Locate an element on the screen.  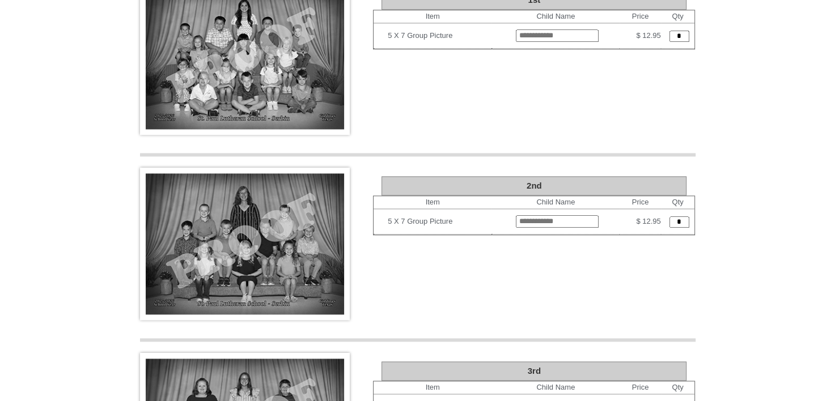
div: 3rd is located at coordinates (534, 371).